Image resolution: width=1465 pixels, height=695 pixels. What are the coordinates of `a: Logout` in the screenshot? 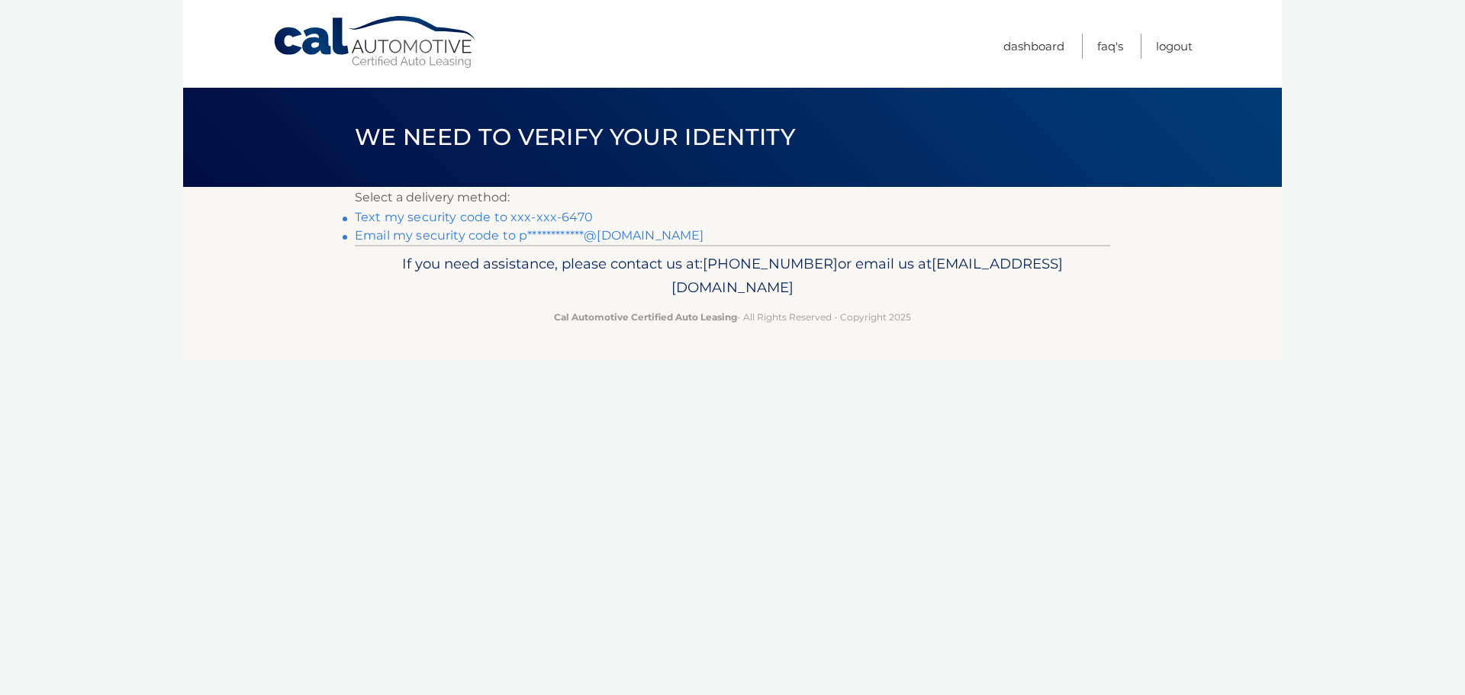 It's located at (1174, 46).